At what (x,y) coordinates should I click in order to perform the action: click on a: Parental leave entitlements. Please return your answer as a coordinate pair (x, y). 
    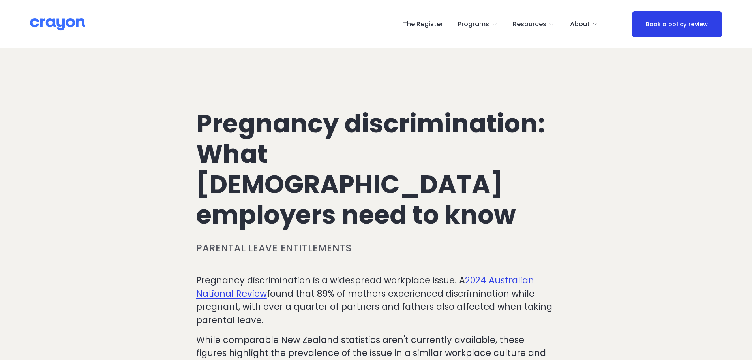
    Looking at the image, I should click on (274, 248).